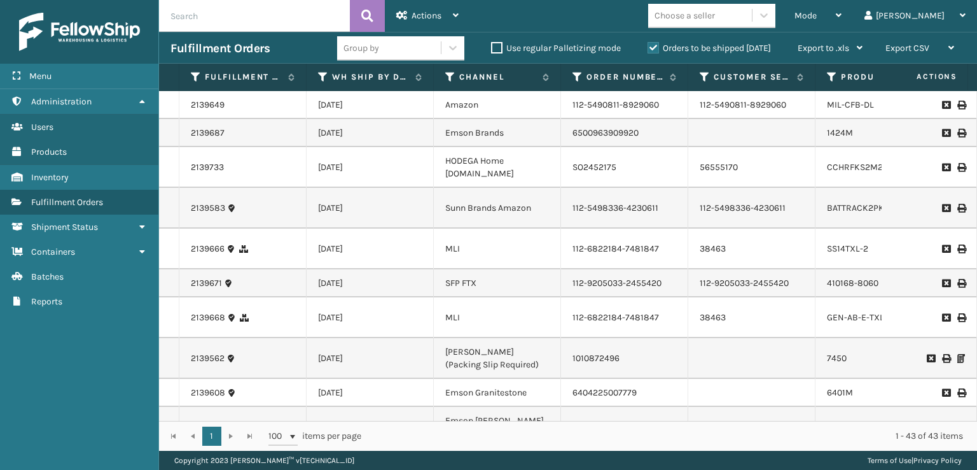  Describe the element at coordinates (625, 133) in the screenshot. I see `td: 6500963909920` at that location.